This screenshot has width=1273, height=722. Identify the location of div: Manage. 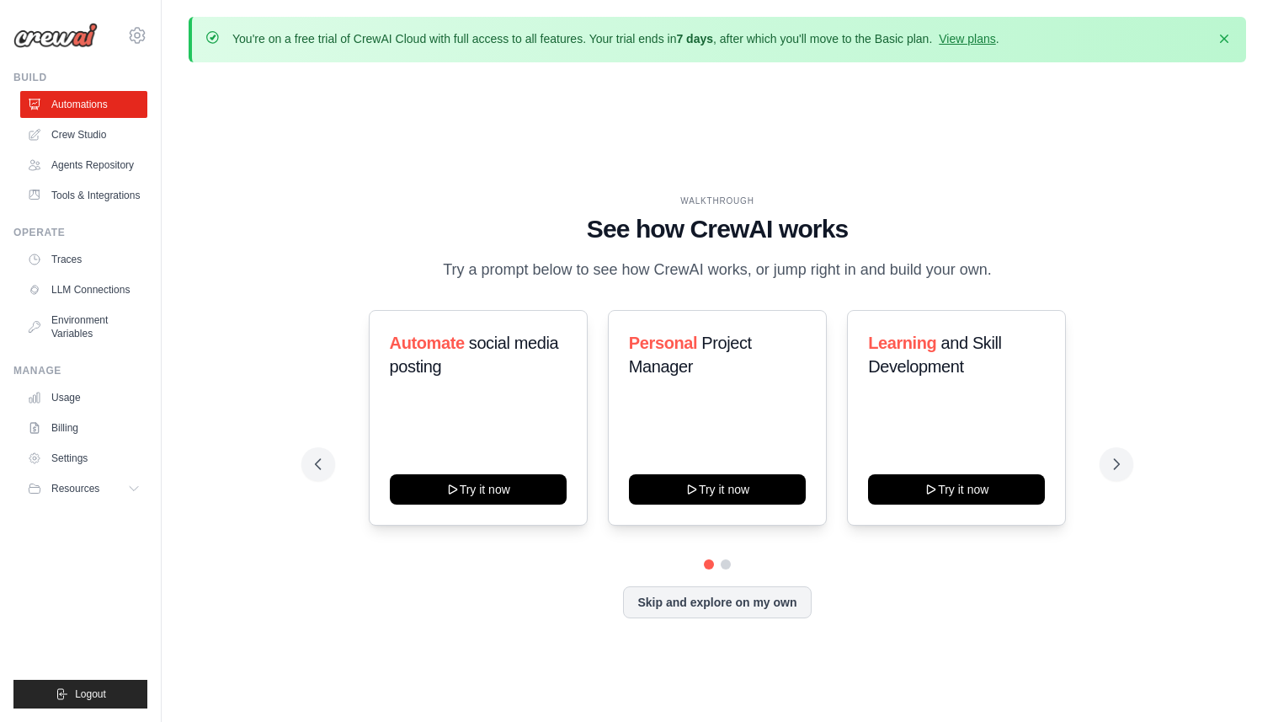
(80, 370).